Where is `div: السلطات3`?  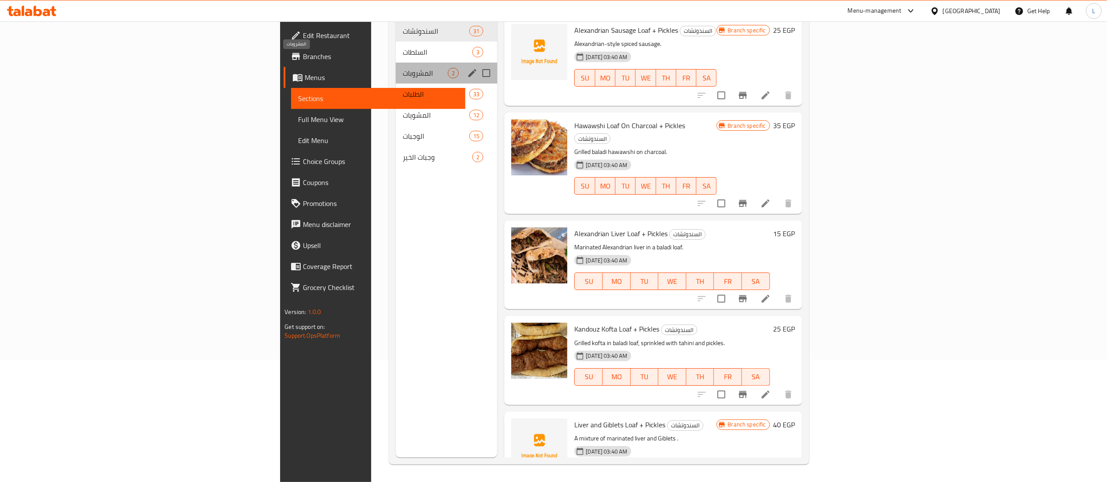 div: السلطات3 is located at coordinates (447, 52).